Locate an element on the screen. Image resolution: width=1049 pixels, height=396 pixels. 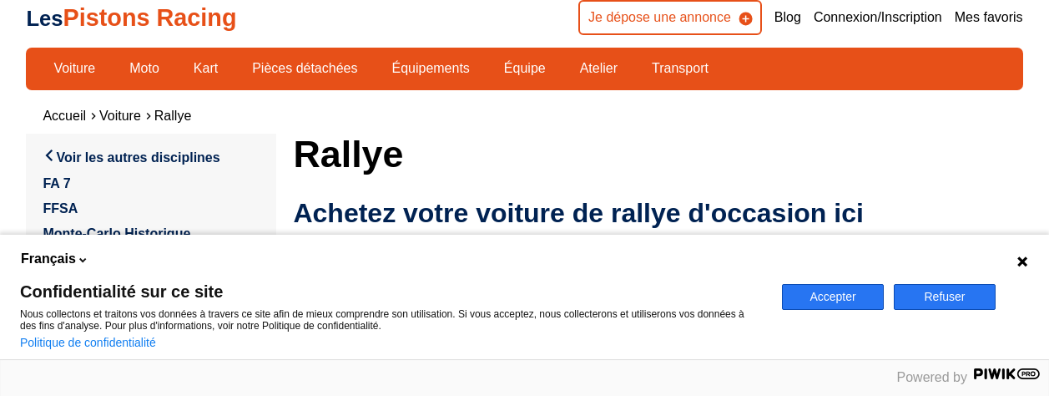
span: Voiture is located at coordinates (120, 115).